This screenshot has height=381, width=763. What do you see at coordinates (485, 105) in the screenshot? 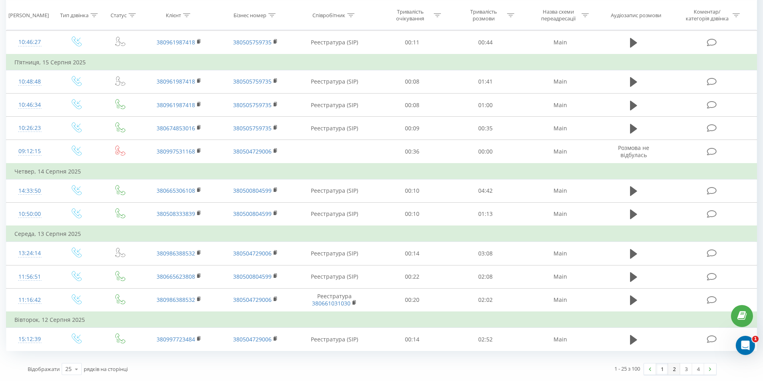
I see `td: 01:00` at bounding box center [485, 105].